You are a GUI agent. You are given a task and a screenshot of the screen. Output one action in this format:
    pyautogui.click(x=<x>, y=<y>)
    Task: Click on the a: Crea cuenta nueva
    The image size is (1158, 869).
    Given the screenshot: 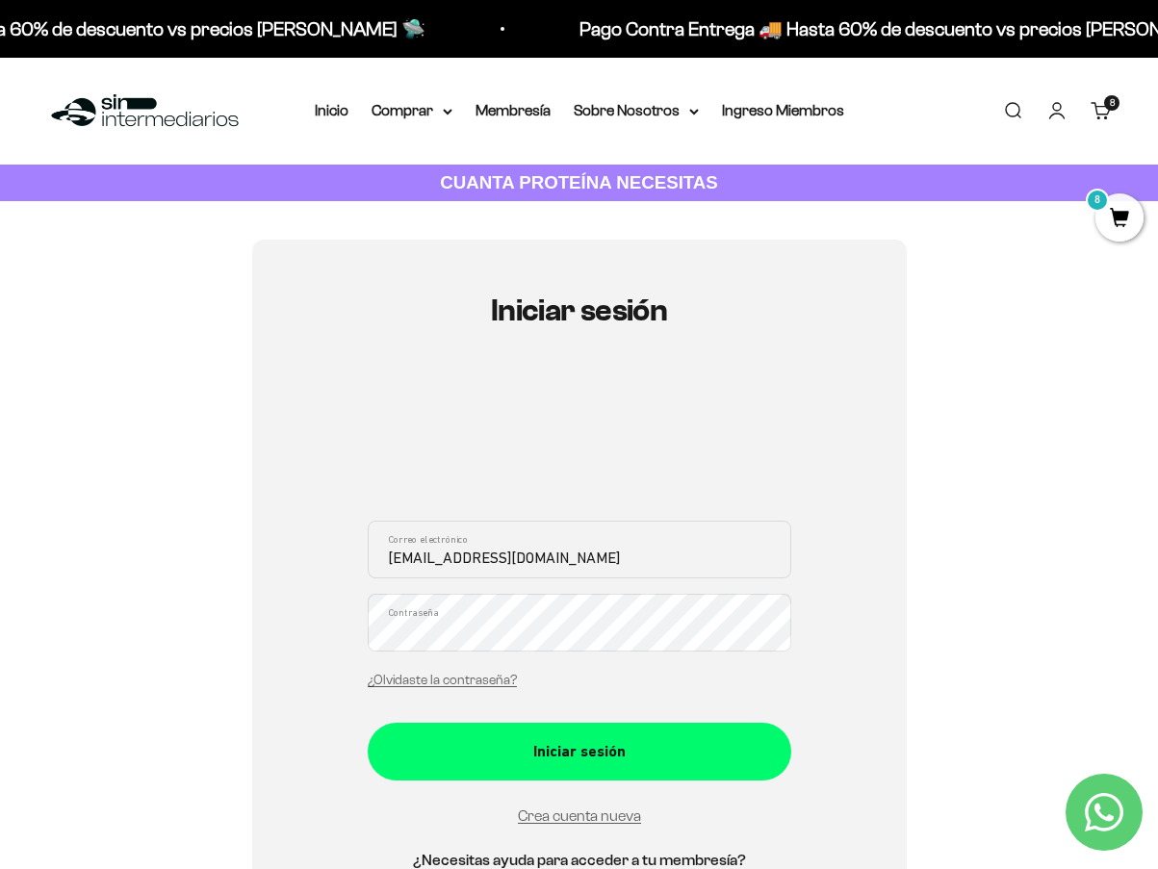 What is the action you would take?
    pyautogui.click(x=580, y=815)
    